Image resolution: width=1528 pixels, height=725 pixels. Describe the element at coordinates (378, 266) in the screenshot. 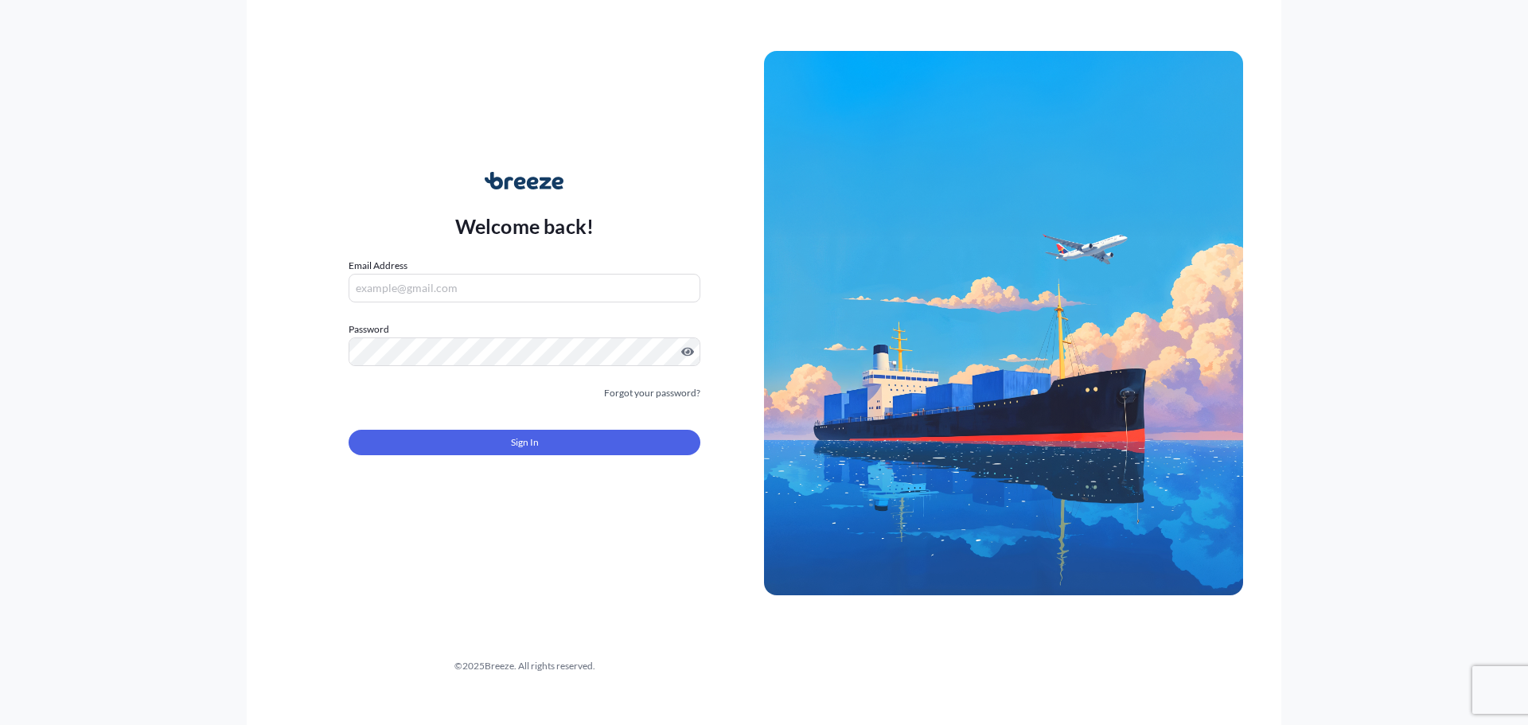

I see `label: Email Address` at that location.